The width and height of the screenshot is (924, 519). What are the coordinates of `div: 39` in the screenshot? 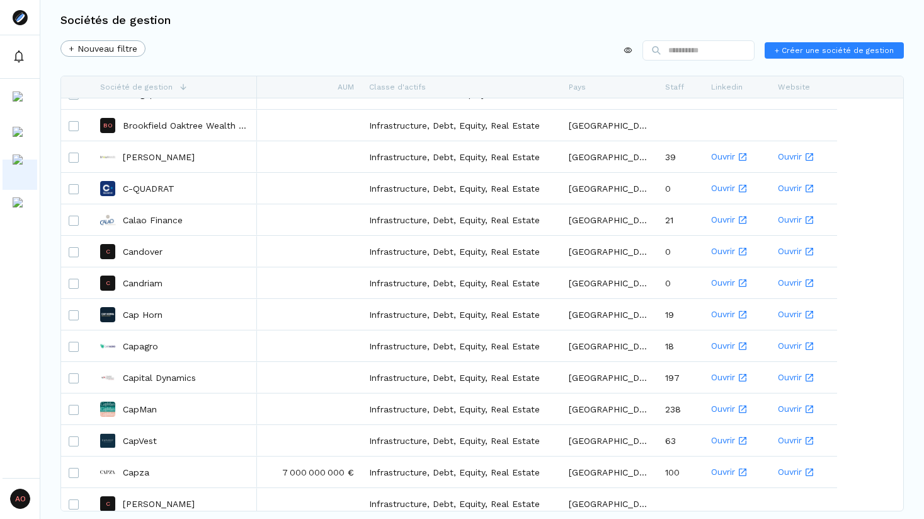 It's located at (681, 156).